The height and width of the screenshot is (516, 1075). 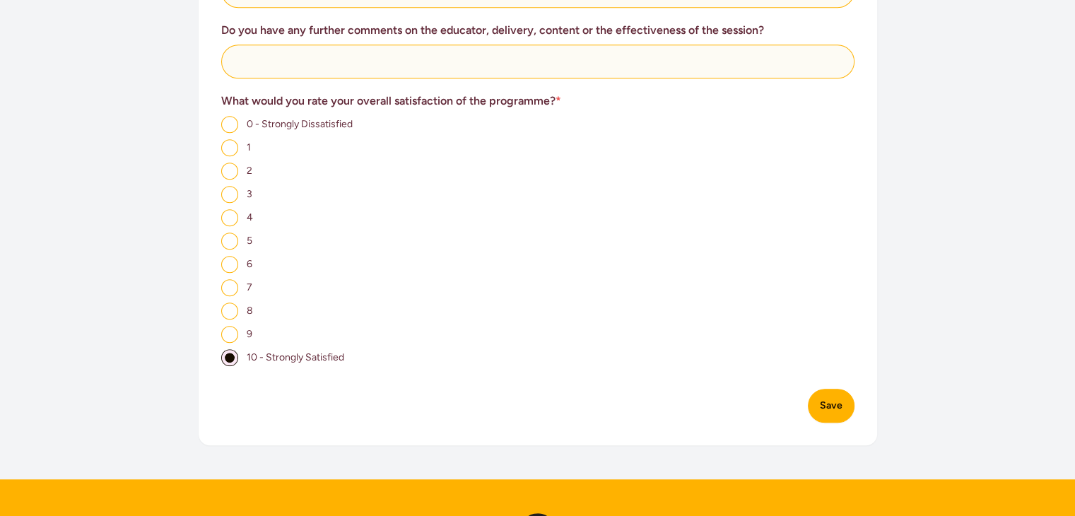 What do you see at coordinates (230, 148) in the screenshot?
I see `input: 1` at bounding box center [230, 148].